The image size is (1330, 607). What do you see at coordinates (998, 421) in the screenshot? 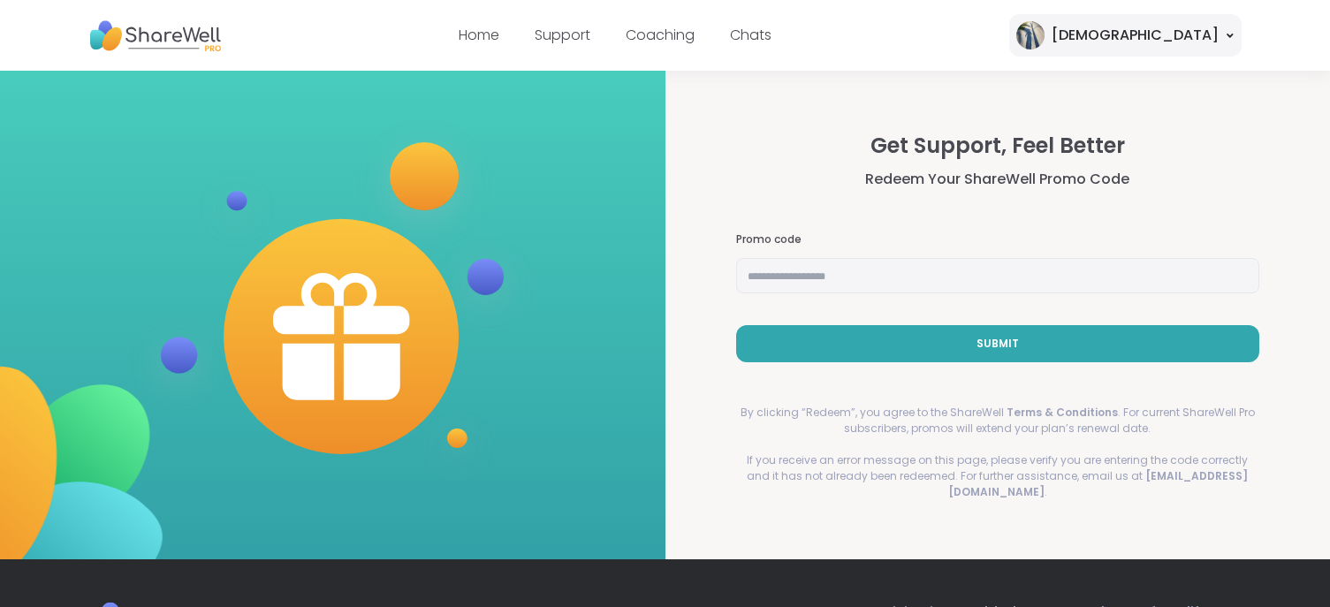
I see `p: By clicking “Redeem”, you agree to the ShareWell . For current ShareWell Pro subscribers, promos ...` at bounding box center [998, 421].